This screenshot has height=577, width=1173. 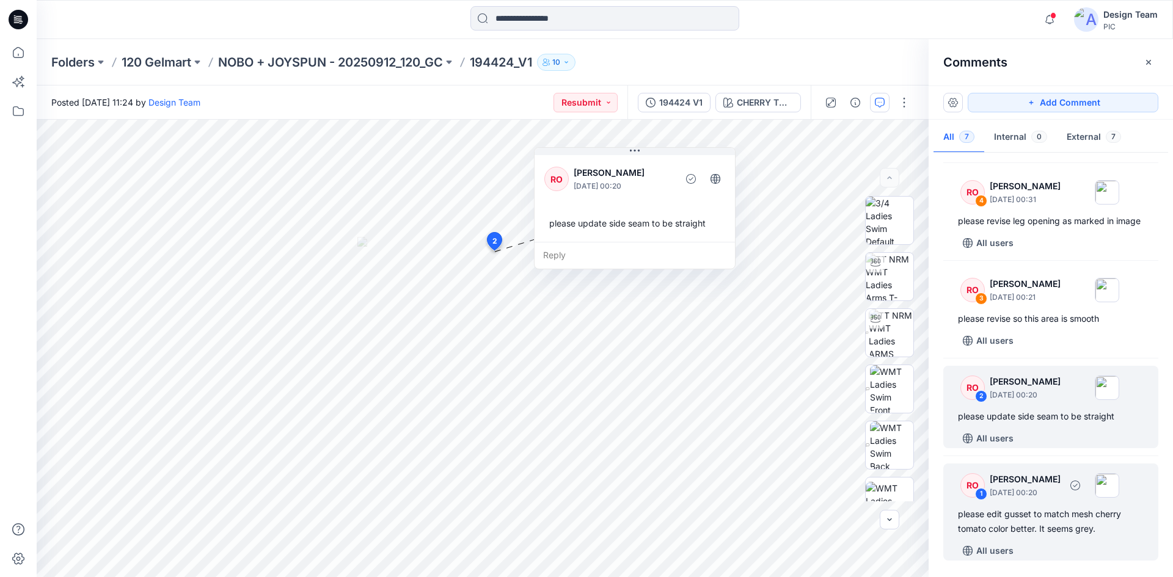 What do you see at coordinates (981, 201) in the screenshot?
I see `div: 4` at bounding box center [981, 201].